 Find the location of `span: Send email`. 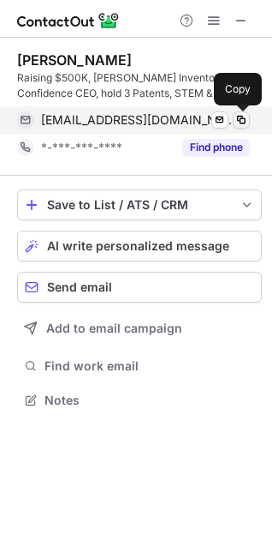

span: Send email is located at coordinates (80, 287).